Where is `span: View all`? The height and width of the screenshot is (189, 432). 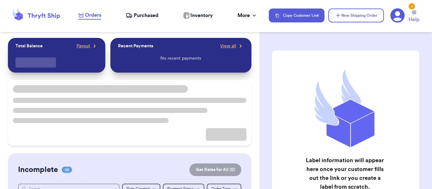
span: View all is located at coordinates (228, 46).